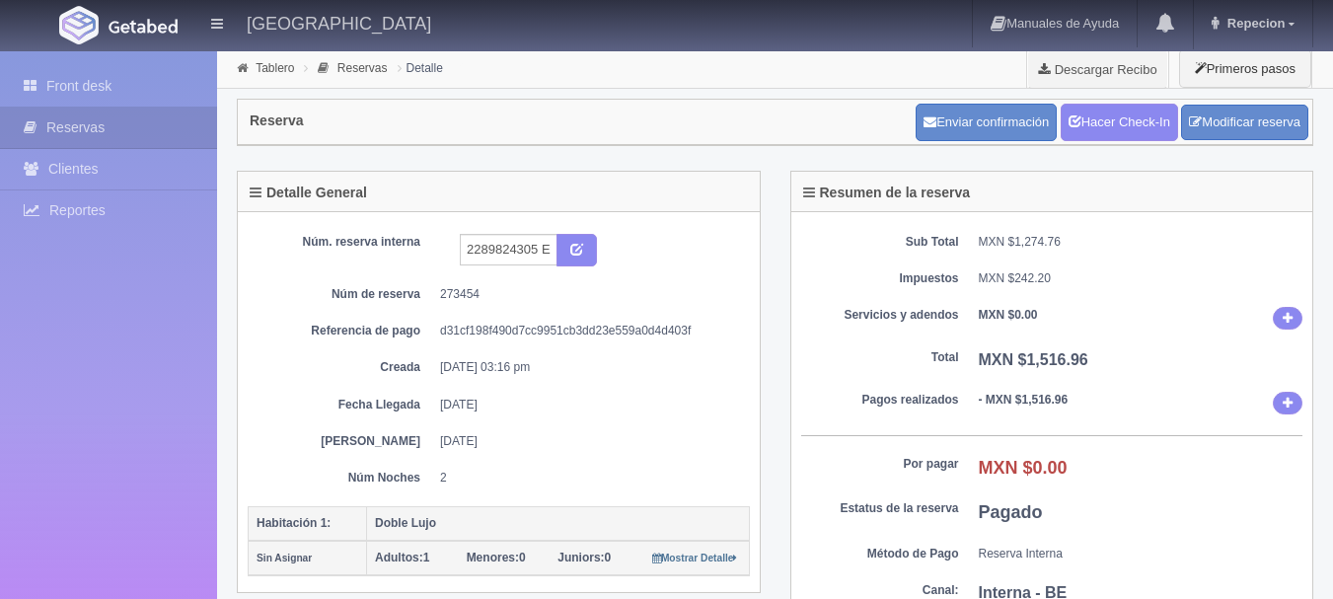  Describe the element at coordinates (695, 558) in the screenshot. I see `small: Mostrar Detalle` at that location.